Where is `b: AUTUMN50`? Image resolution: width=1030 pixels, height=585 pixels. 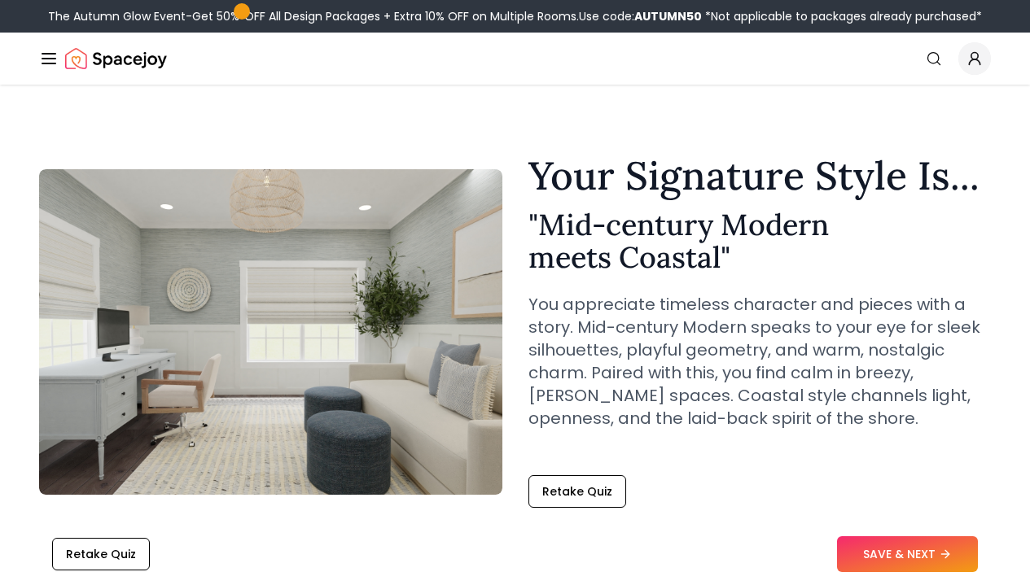
b: AUTUMN50 is located at coordinates (667, 16).